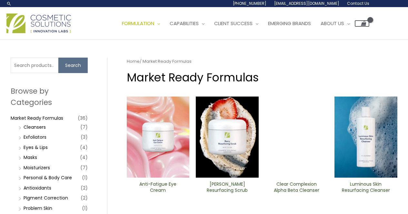  Describe the element at coordinates (138, 23) in the screenshot. I see `span: Formulation` at that location.